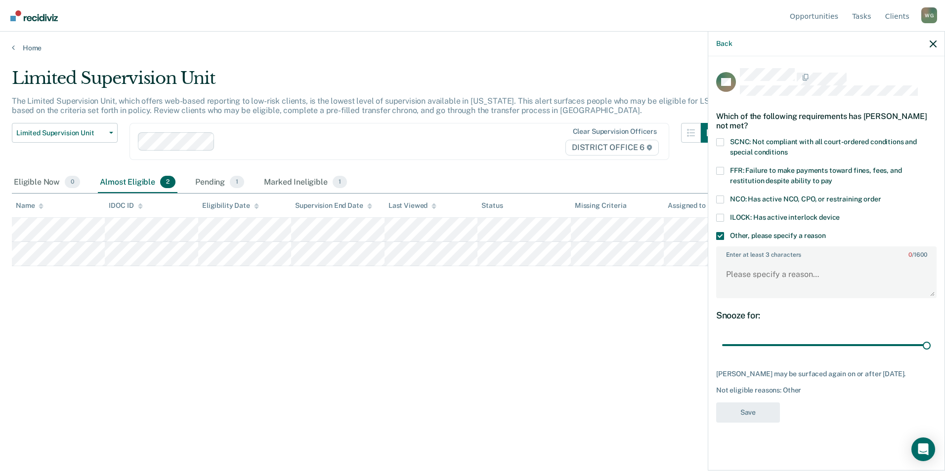 This screenshot has width=945, height=471. I want to click on span: Other, please specify a reason, so click(778, 236).